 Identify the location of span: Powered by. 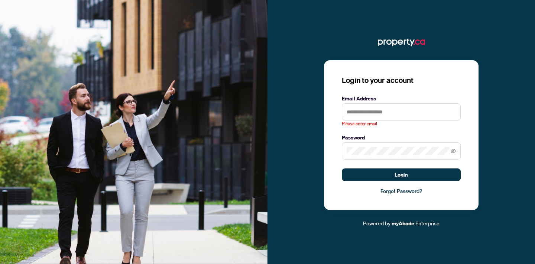
(376, 223).